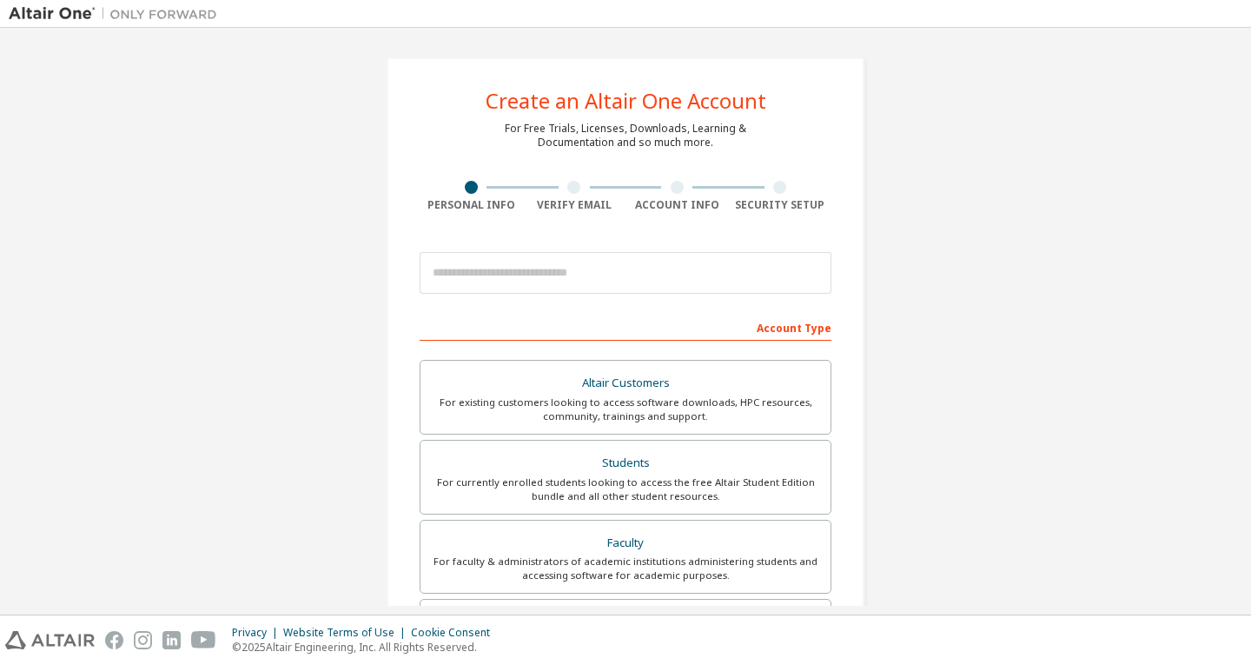 Image resolution: width=1251 pixels, height=665 pixels. Describe the element at coordinates (626, 383) in the screenshot. I see `div: Altair Customers` at that location.